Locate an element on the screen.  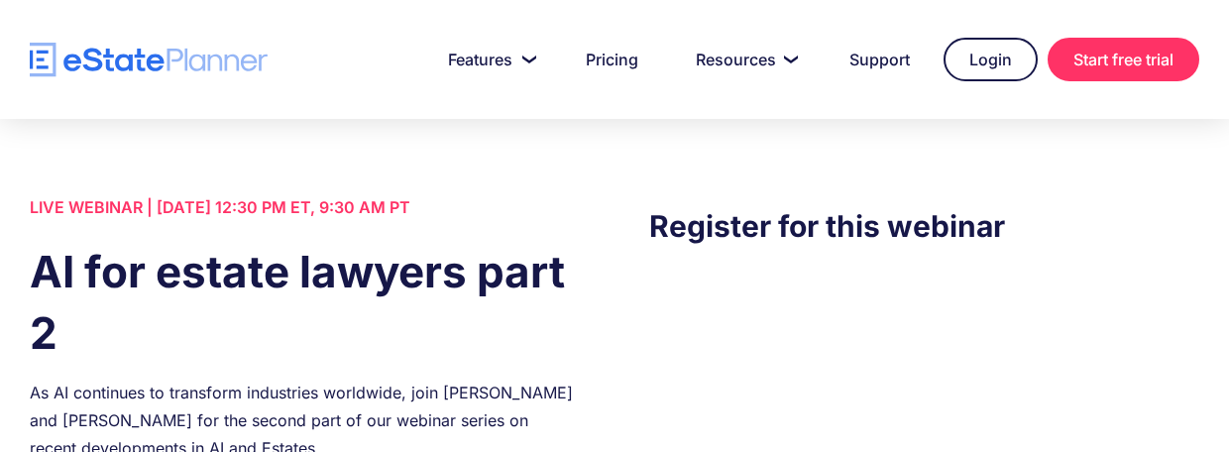
h3: Register for this webinar is located at coordinates (924, 226).